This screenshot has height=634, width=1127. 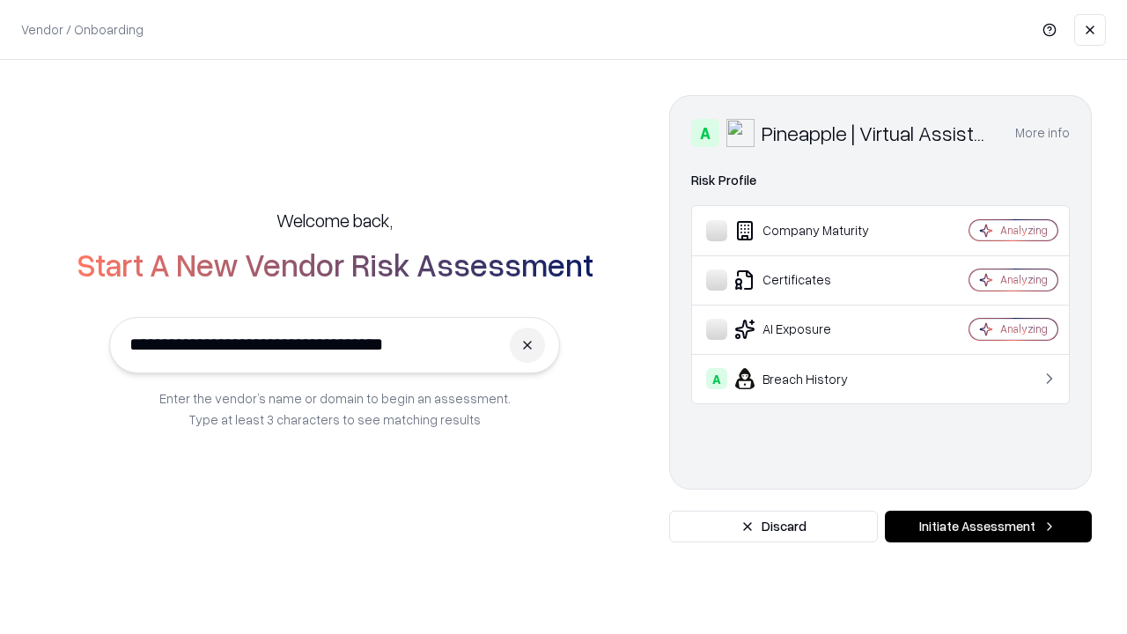 I want to click on div: AI Exposure, so click(x=811, y=329).